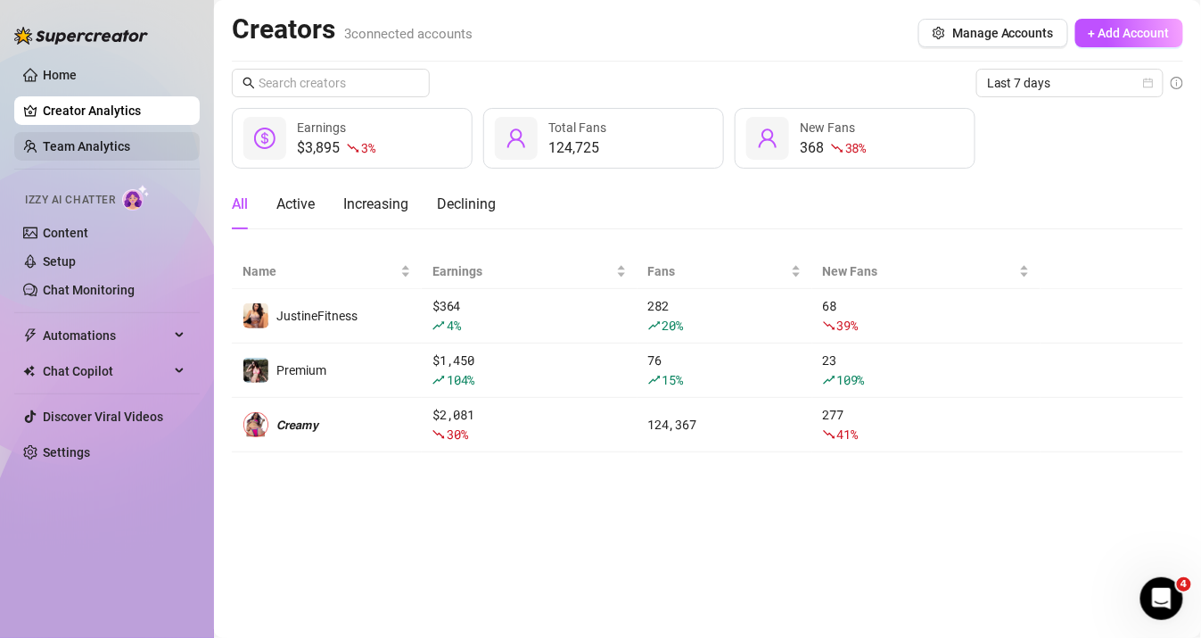  I want to click on input: Search creators, so click(332, 83).